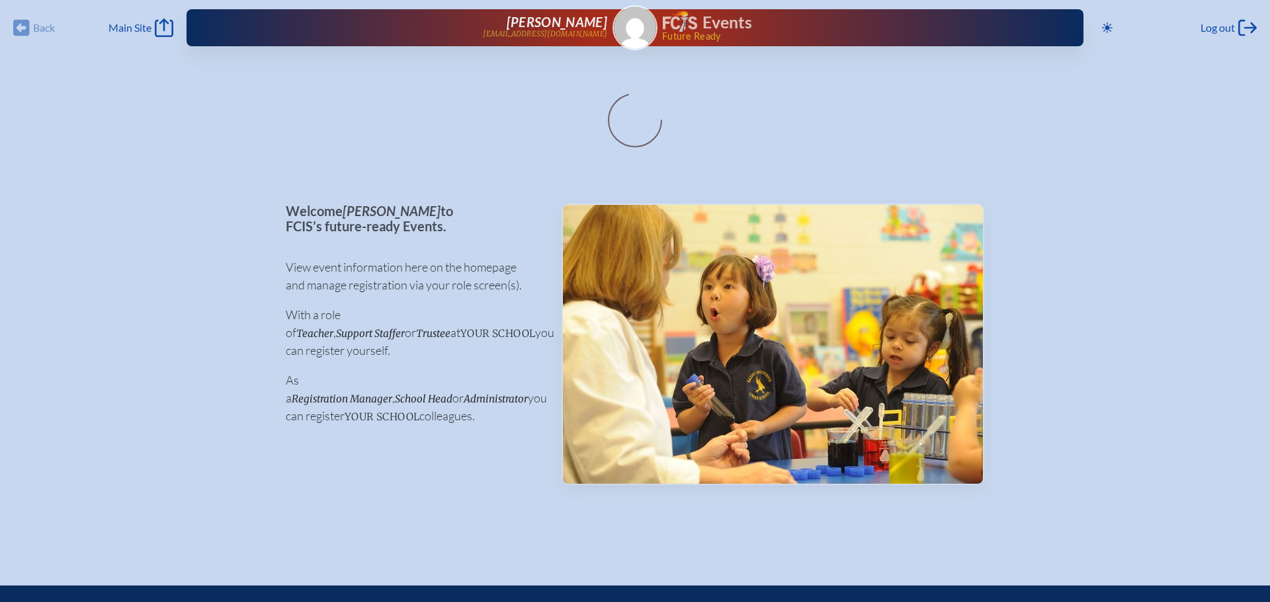  I want to click on a: Gravatar, so click(635, 28).